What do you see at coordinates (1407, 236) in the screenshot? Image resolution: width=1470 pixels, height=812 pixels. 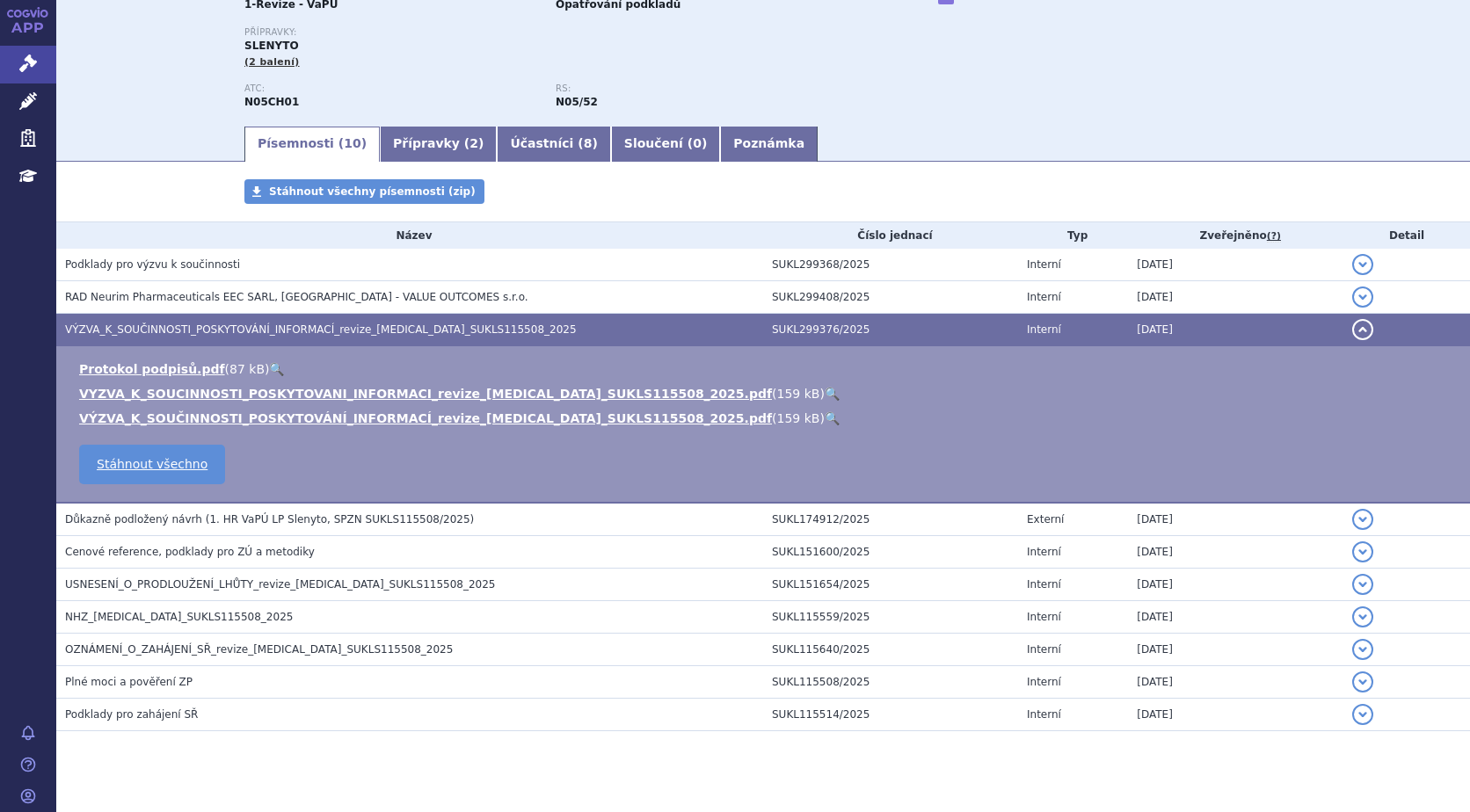 I see `th: Detail` at bounding box center [1407, 236].